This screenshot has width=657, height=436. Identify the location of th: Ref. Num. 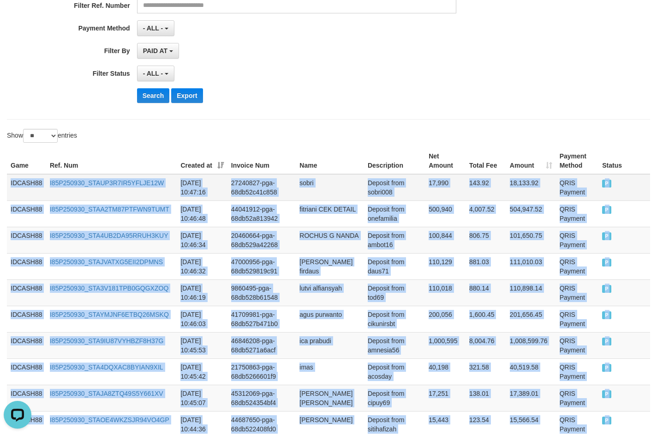
(111, 161).